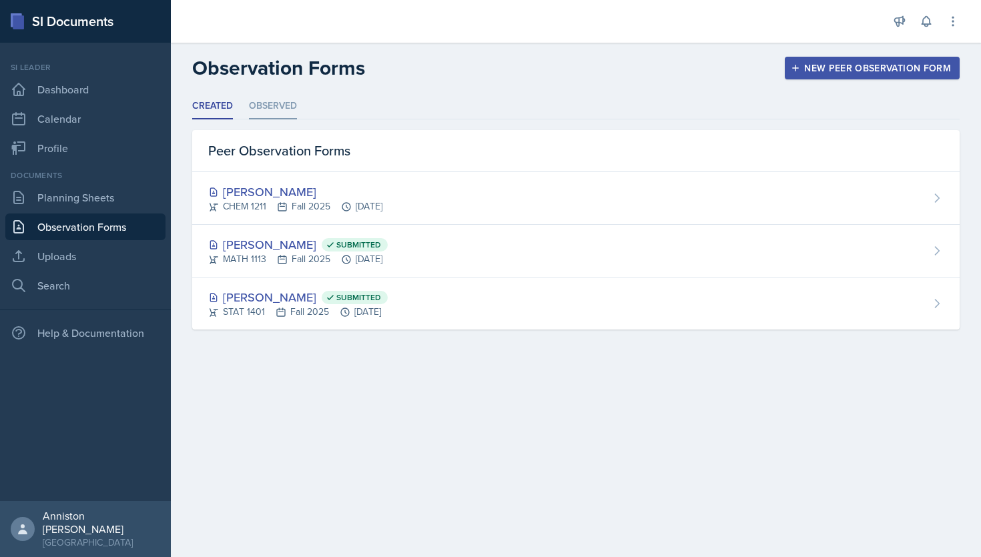 The height and width of the screenshot is (557, 981). I want to click on div: Documents, so click(85, 175).